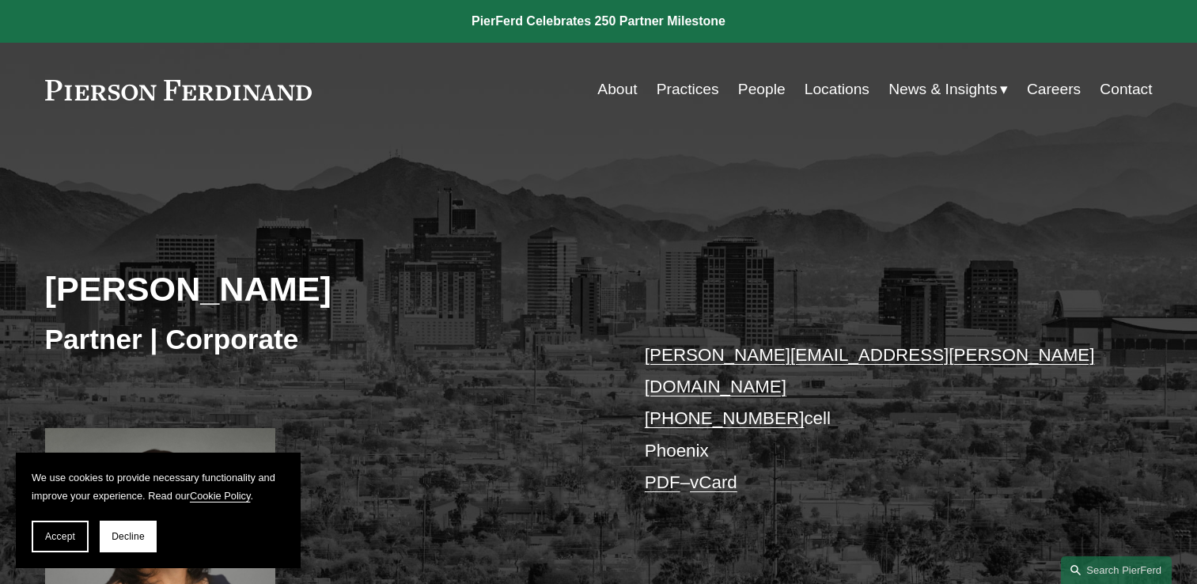 This screenshot has height=584, width=1197. I want to click on button: Accept, so click(60, 536).